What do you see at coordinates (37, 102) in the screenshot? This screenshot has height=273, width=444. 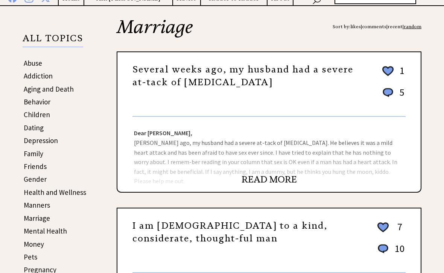 I see `a: Behavior` at bounding box center [37, 102].